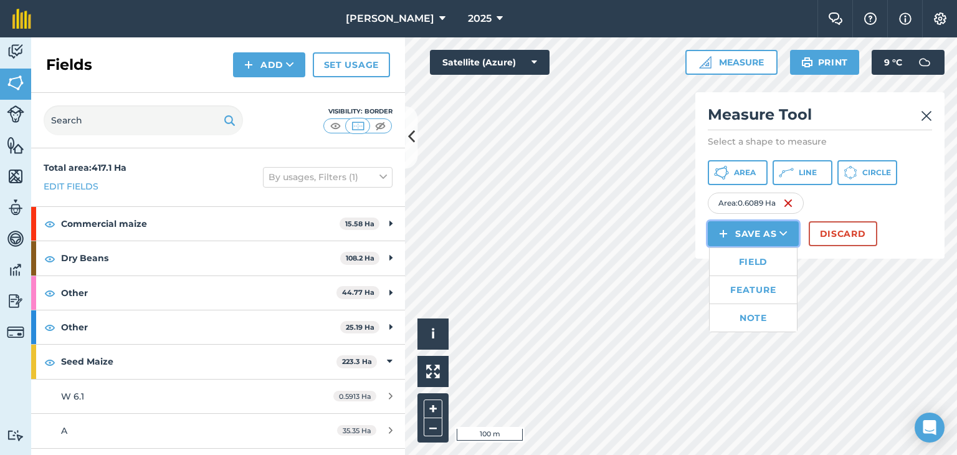  Describe the element at coordinates (745, 173) in the screenshot. I see `span: Area` at that location.